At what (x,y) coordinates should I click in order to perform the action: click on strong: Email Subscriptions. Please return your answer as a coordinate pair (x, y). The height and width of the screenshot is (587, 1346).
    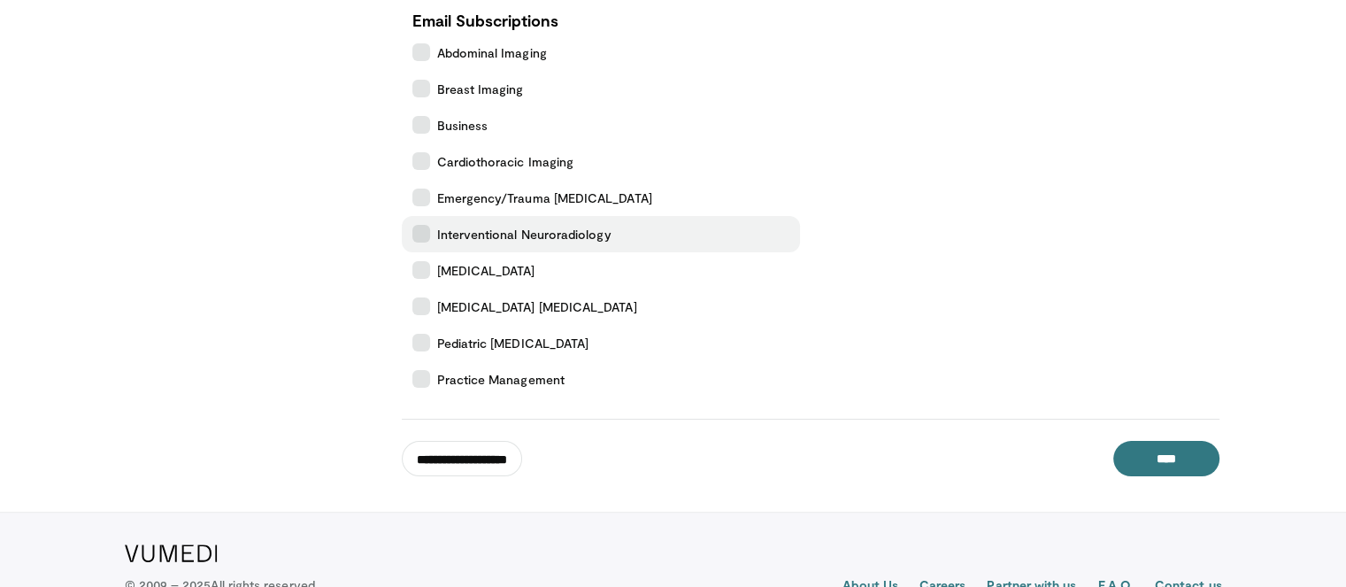
    Looking at the image, I should click on (485, 20).